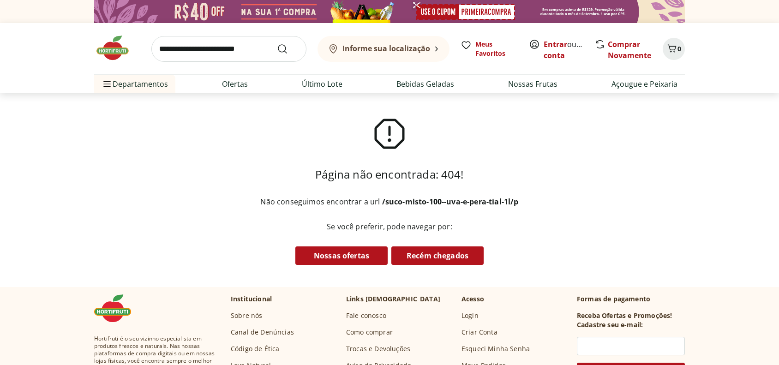 The width and height of the screenshot is (779, 365). What do you see at coordinates (533, 84) in the screenshot?
I see `a: Nossas Frutas` at bounding box center [533, 84].